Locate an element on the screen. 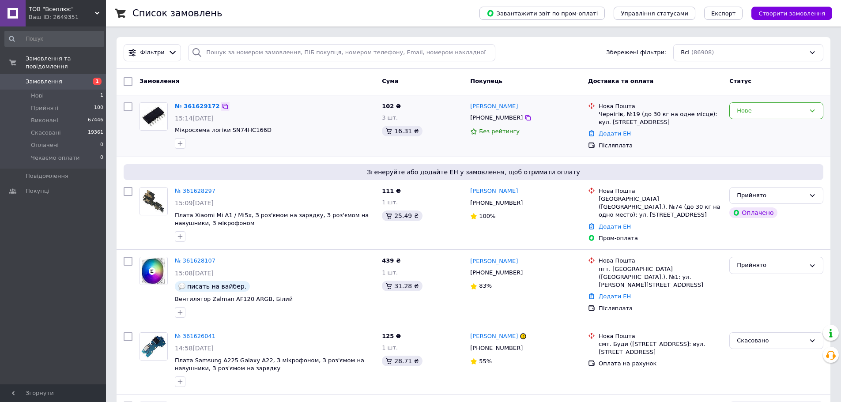 This screenshot has width=841, height=402. span: 83% is located at coordinates (485, 286).